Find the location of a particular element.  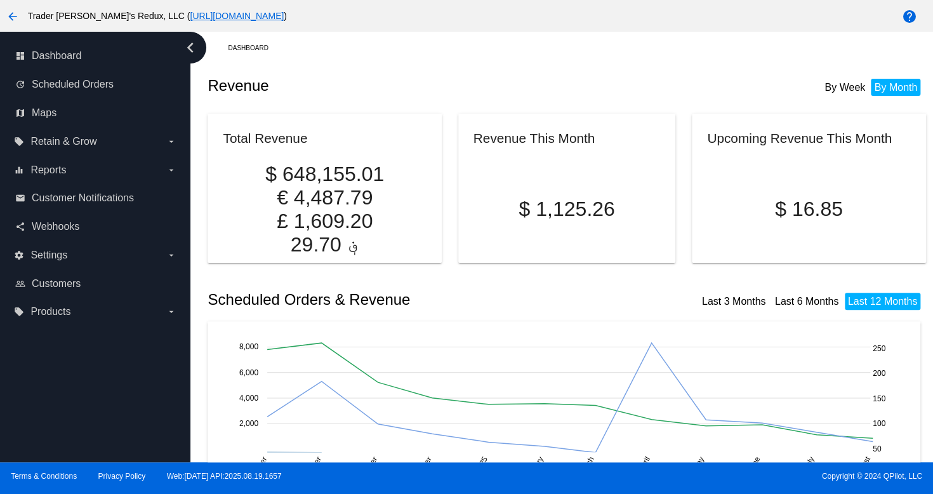

text: 150 is located at coordinates (879, 398).